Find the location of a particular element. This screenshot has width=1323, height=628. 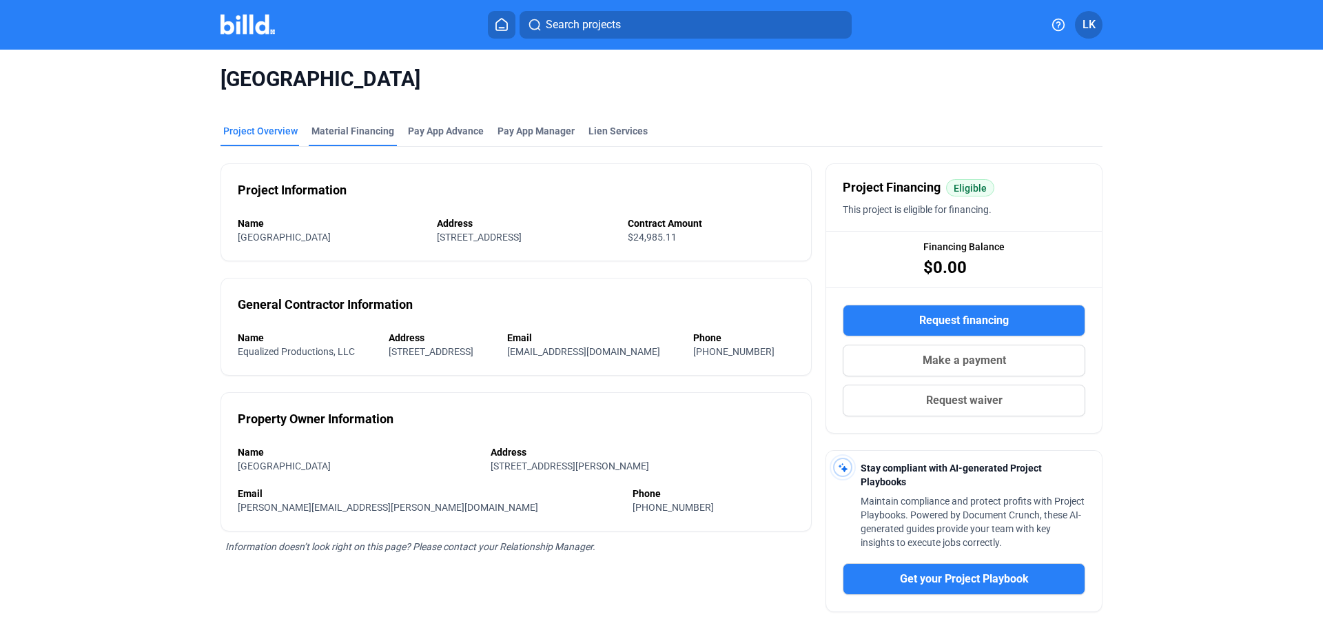

div: General Contractor Information is located at coordinates (325, 304).